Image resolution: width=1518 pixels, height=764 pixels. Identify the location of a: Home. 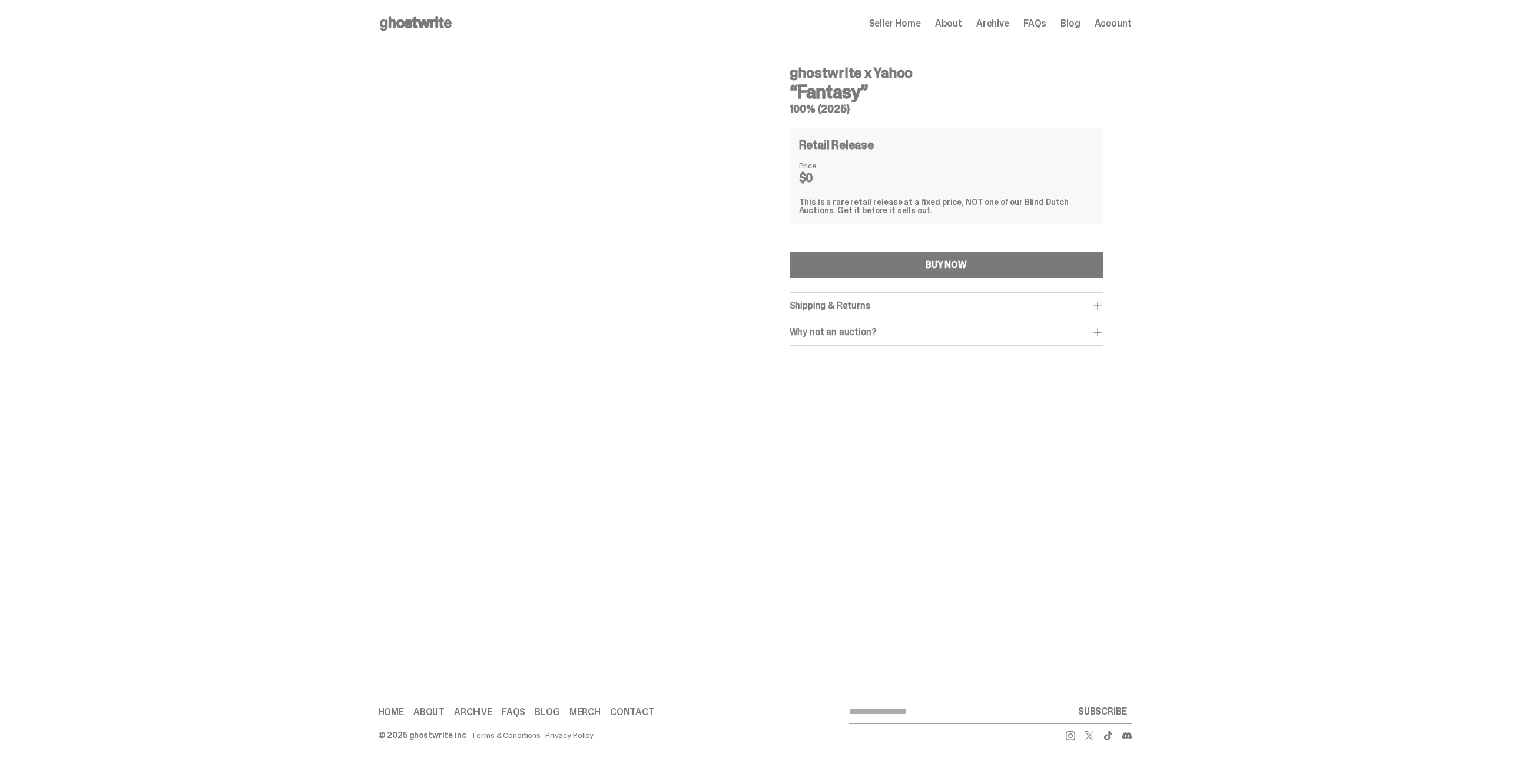
(391, 712).